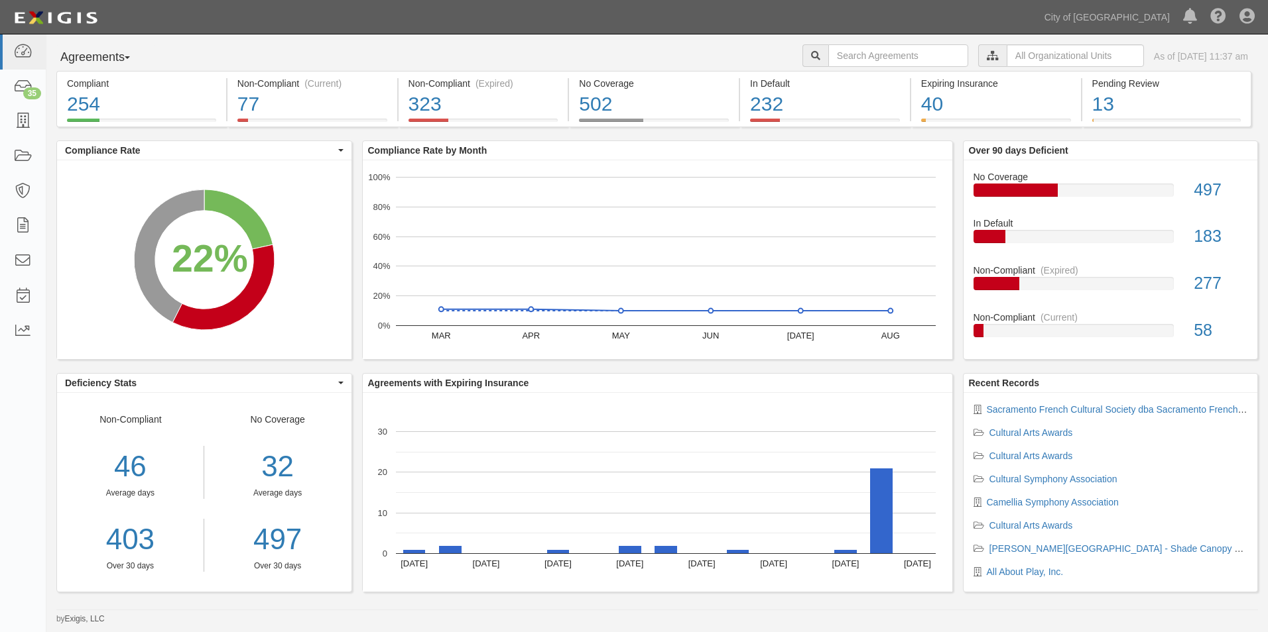 The width and height of the screenshot is (1268, 632). Describe the element at coordinates (1166, 84) in the screenshot. I see `div: Pending Review` at that location.